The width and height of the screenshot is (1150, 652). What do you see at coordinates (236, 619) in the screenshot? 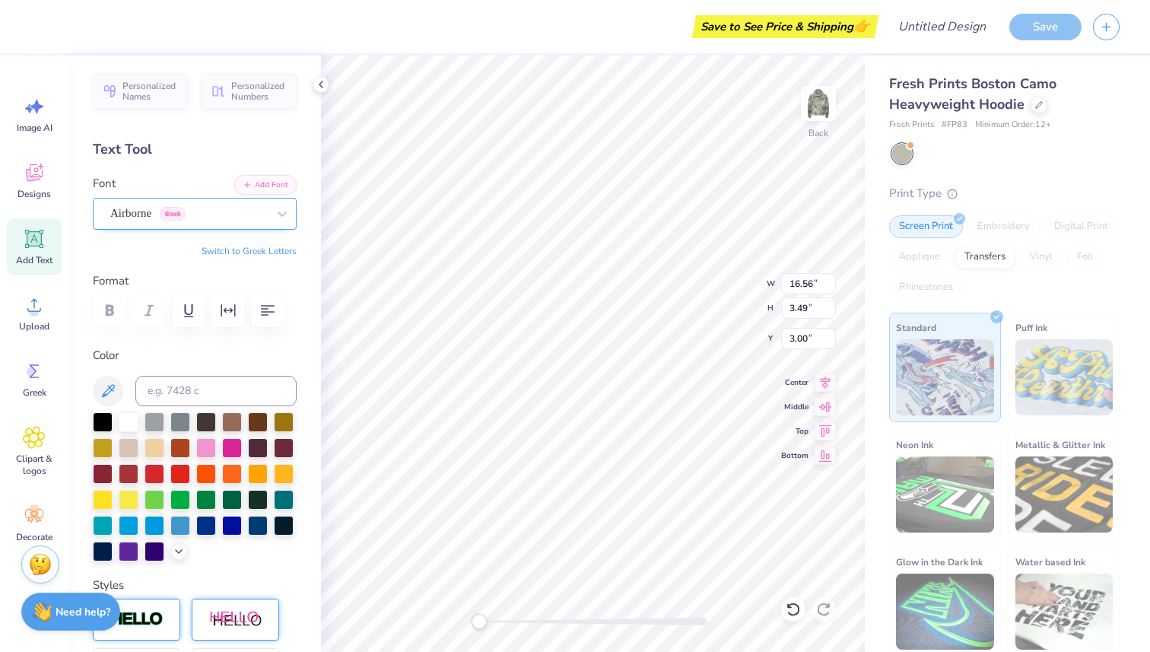
I see `img: Shadow` at bounding box center [236, 619].